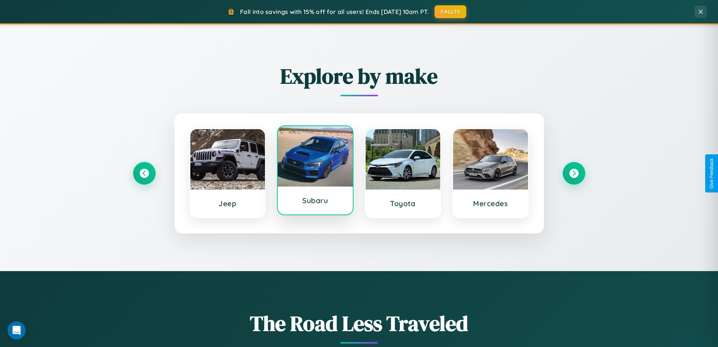  Describe the element at coordinates (712, 173) in the screenshot. I see `div: Give Feedback` at that location.